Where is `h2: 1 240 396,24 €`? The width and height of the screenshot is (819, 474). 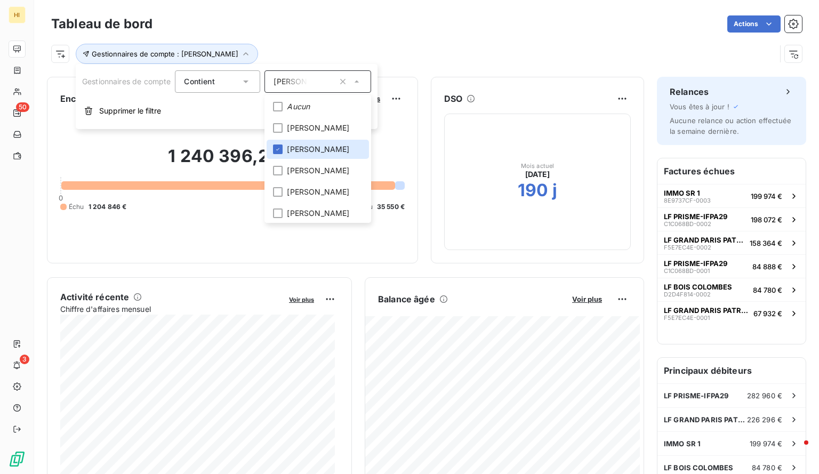 h2: 1 240 396,24 € is located at coordinates (233, 162).